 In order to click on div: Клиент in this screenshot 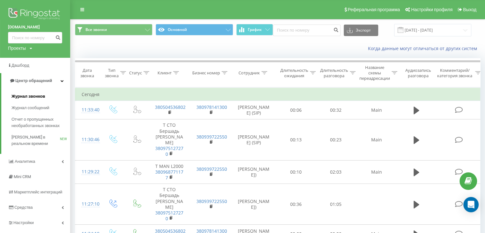, I will do `click(164, 73)`.